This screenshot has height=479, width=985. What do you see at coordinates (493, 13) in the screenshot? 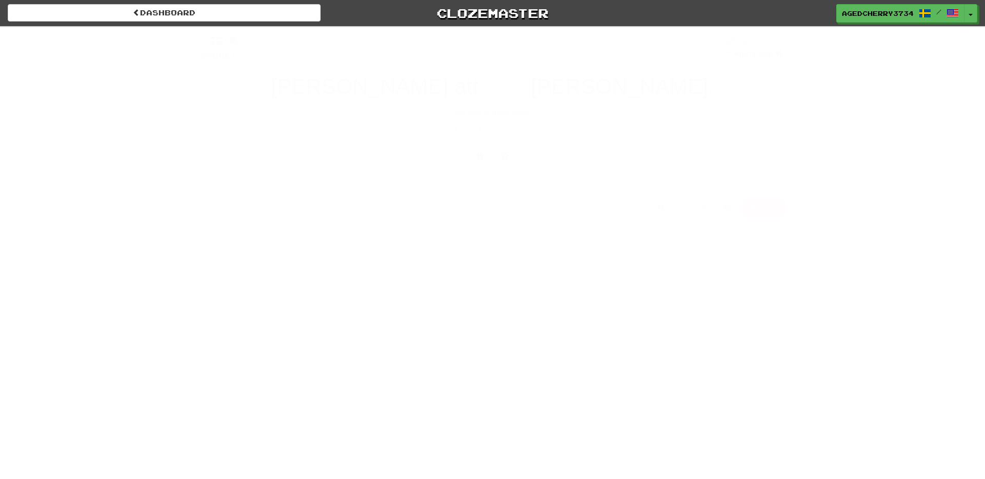
I see `a: Clozemaster` at bounding box center [493, 13].